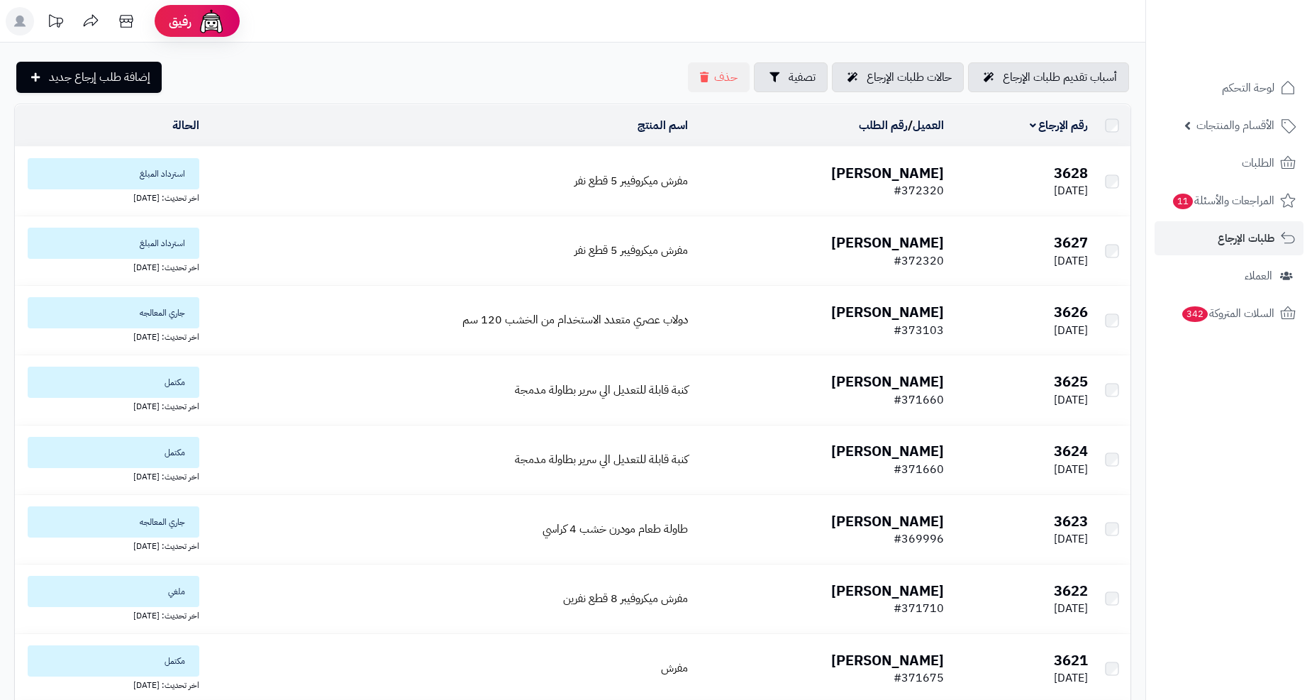  I want to click on b: 3628, so click(1071, 173).